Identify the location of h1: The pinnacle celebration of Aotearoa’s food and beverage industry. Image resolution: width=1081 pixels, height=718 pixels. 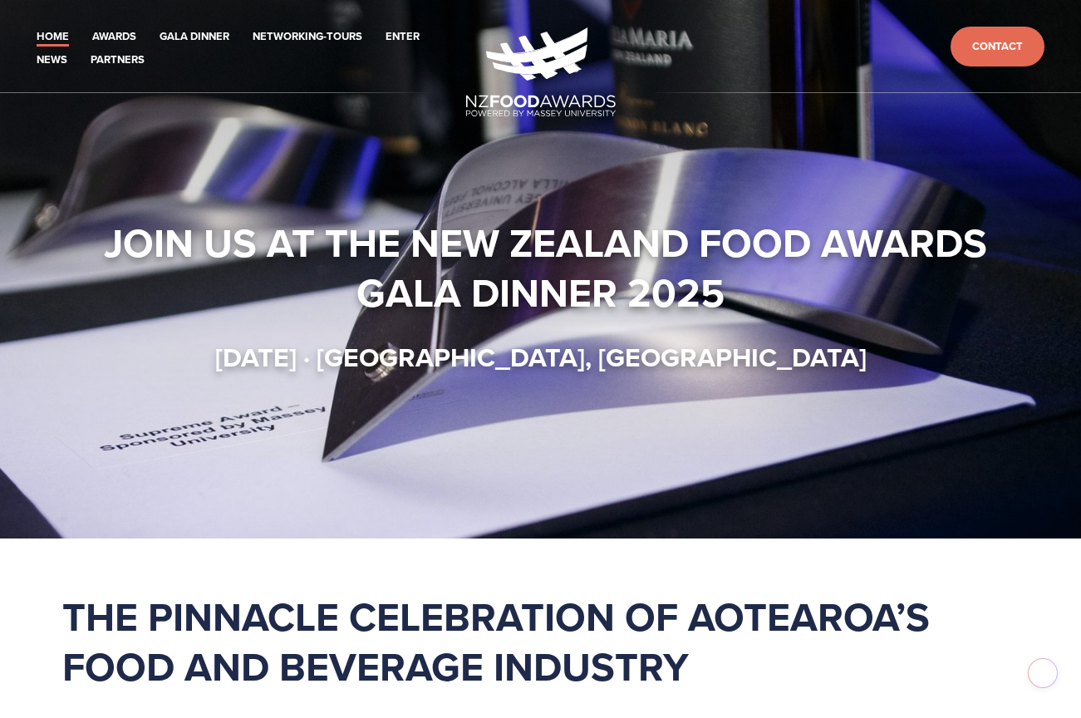
(541, 642).